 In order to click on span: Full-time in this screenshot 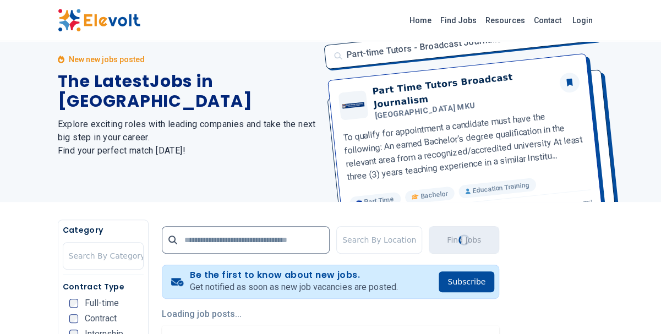, I will do `click(102, 303)`.